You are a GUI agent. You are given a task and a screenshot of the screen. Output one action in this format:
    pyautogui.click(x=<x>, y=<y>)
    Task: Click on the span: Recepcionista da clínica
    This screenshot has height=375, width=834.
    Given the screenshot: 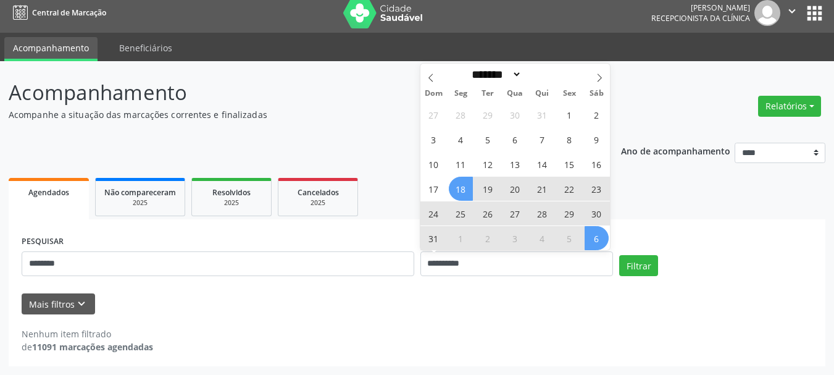 What is the action you would take?
    pyautogui.click(x=701, y=18)
    